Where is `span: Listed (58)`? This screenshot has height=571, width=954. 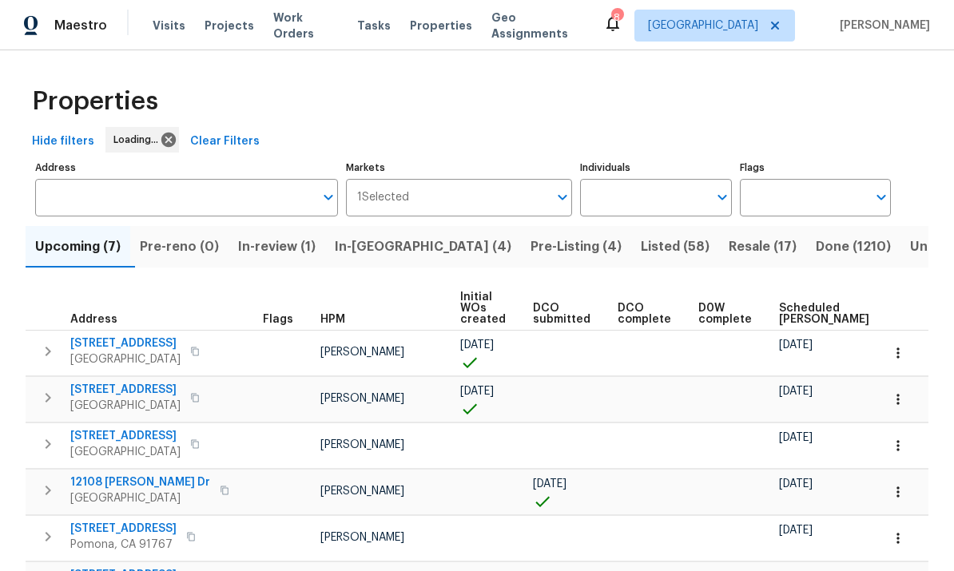
span: Listed (58) is located at coordinates (675, 247).